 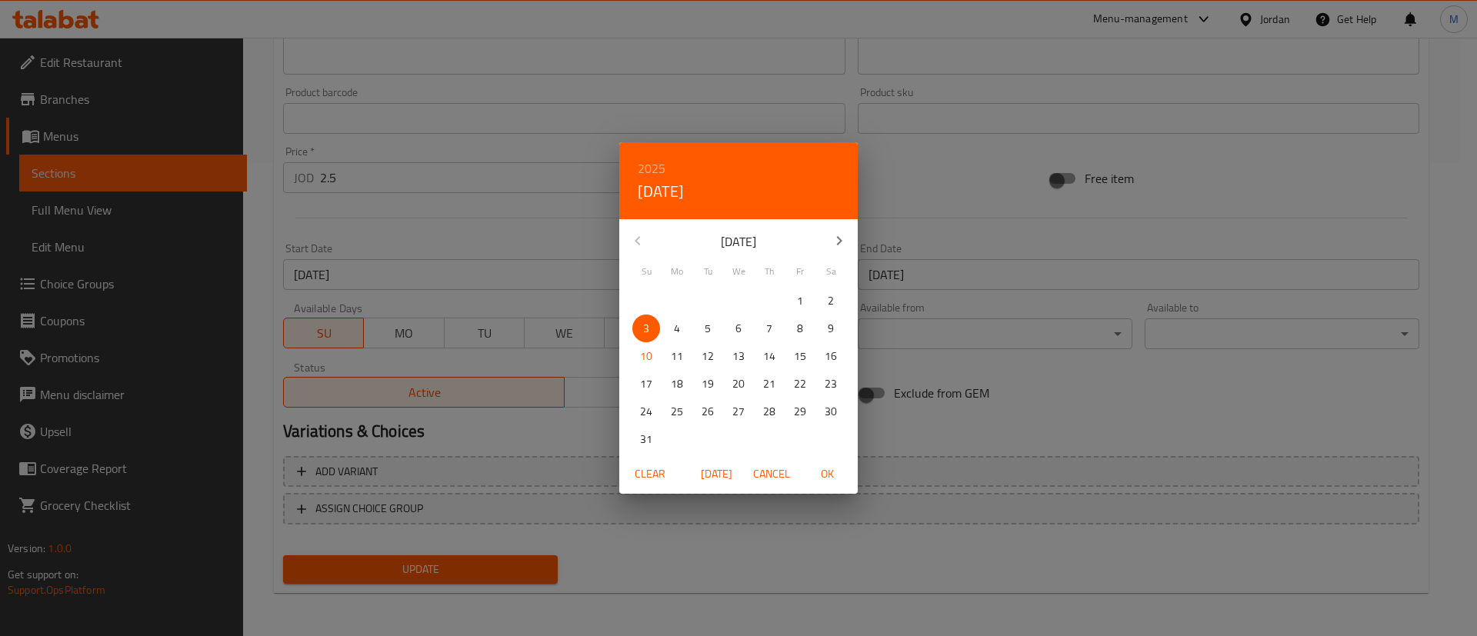 I want to click on button: 11, so click(x=677, y=356).